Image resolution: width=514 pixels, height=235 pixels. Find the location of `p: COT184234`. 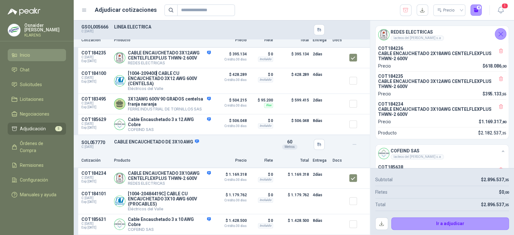

p: COT184234 is located at coordinates (96, 173).